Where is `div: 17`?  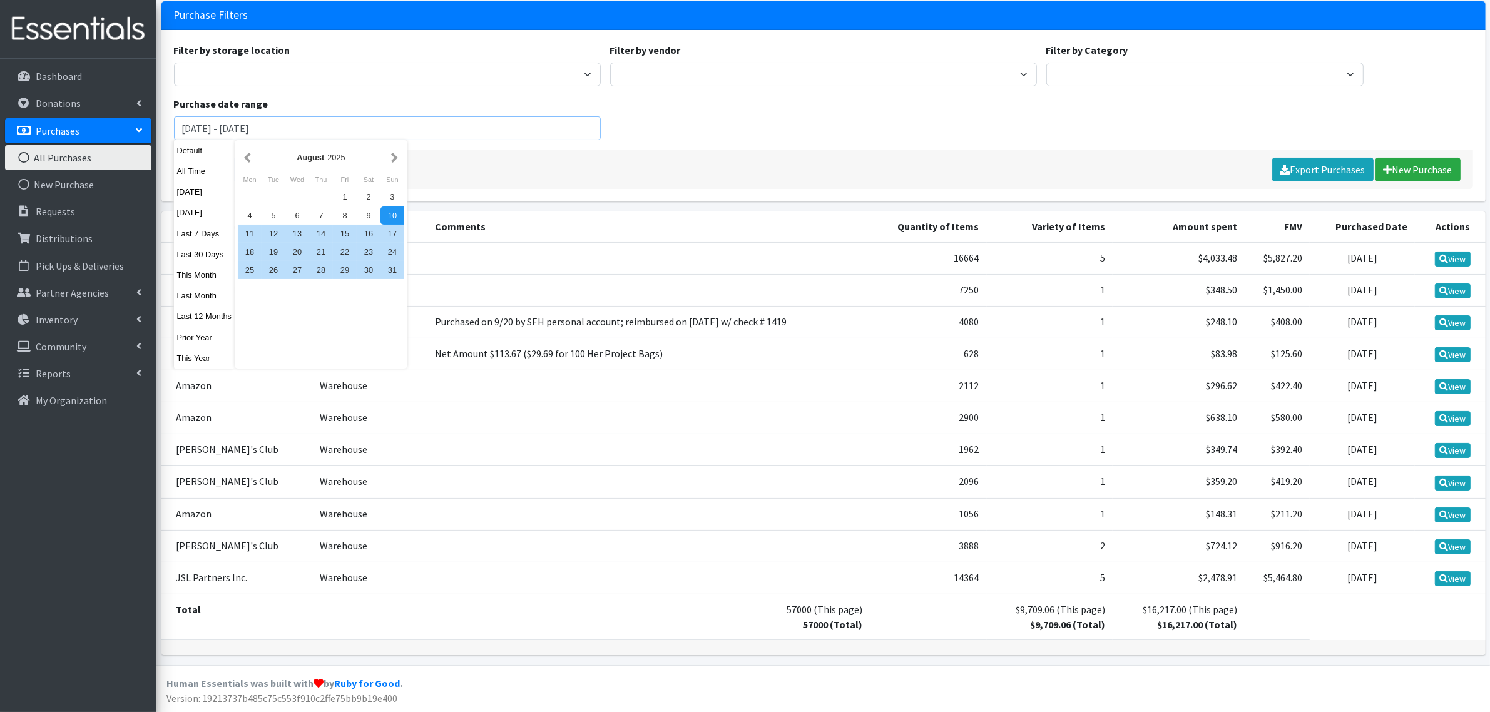
div: 17 is located at coordinates (392, 233).